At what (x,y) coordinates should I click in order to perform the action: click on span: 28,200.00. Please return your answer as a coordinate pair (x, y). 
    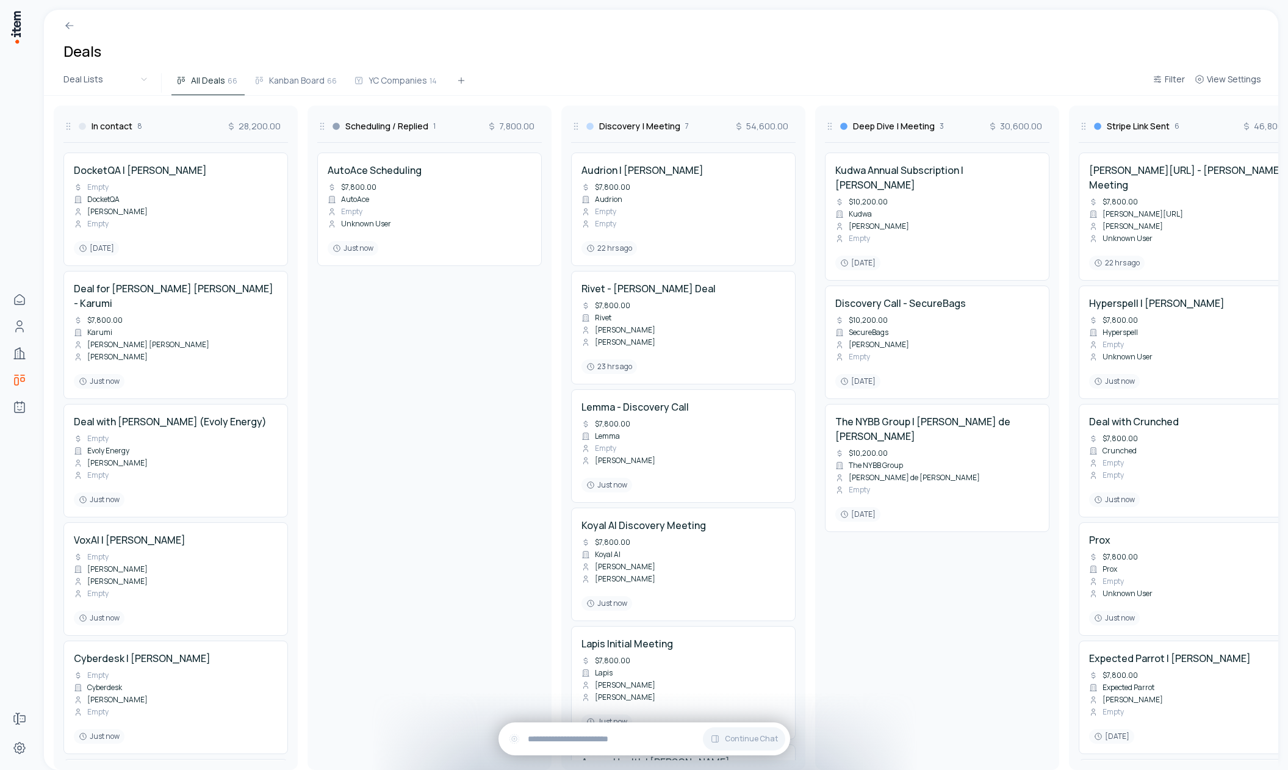
    Looking at the image, I should click on (253, 126).